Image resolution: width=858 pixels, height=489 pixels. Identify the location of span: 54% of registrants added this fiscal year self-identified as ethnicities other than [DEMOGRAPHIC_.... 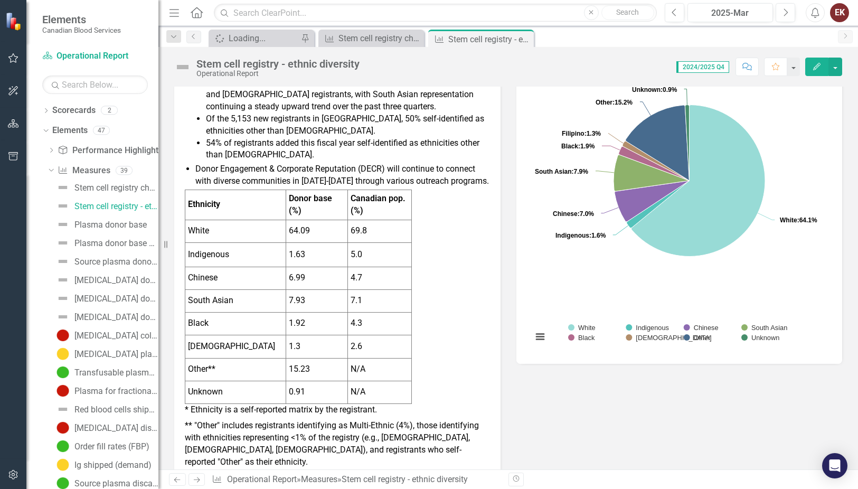
(343, 149).